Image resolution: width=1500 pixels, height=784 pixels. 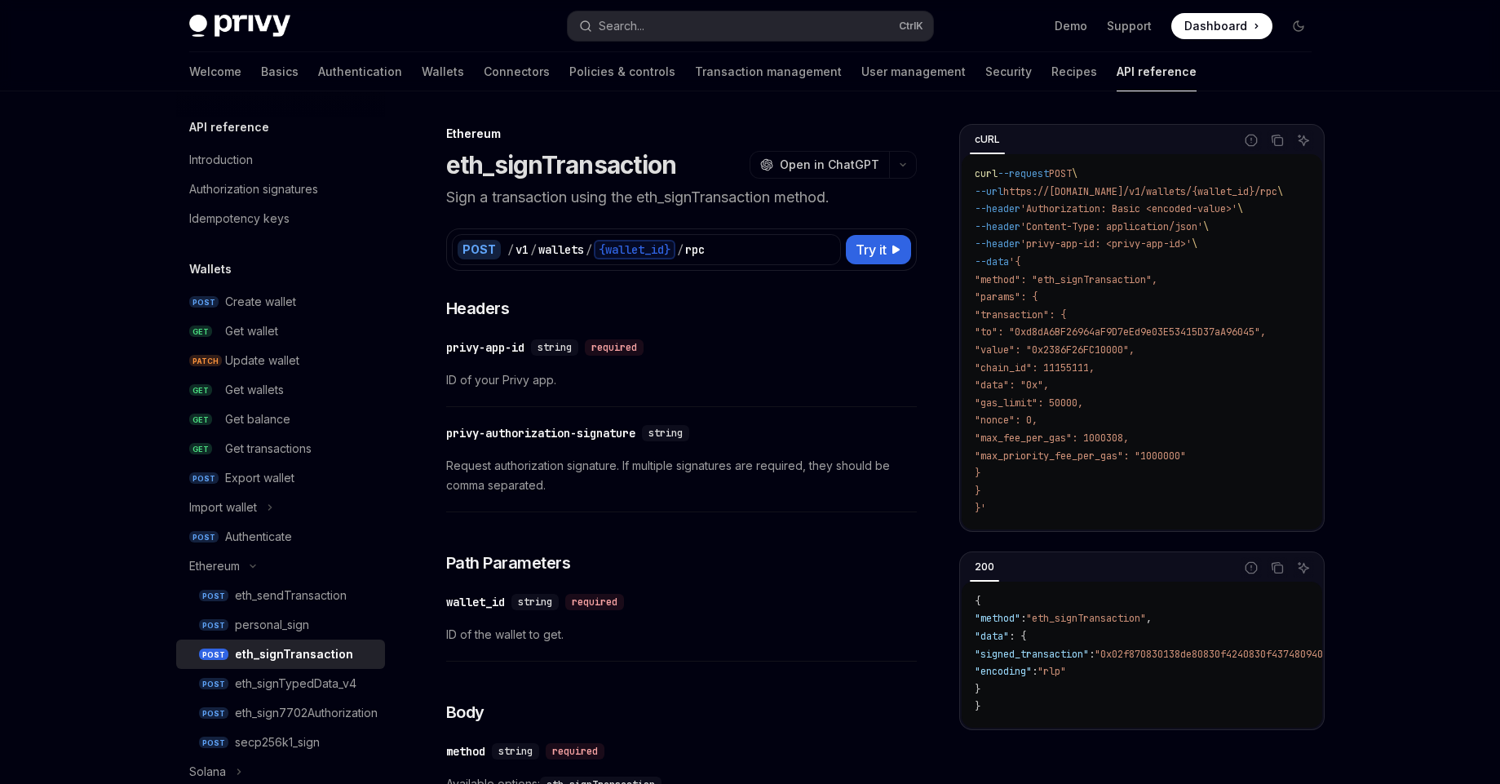 What do you see at coordinates (561, 165) in the screenshot?
I see `h1: eth_signTransaction` at bounding box center [561, 165].